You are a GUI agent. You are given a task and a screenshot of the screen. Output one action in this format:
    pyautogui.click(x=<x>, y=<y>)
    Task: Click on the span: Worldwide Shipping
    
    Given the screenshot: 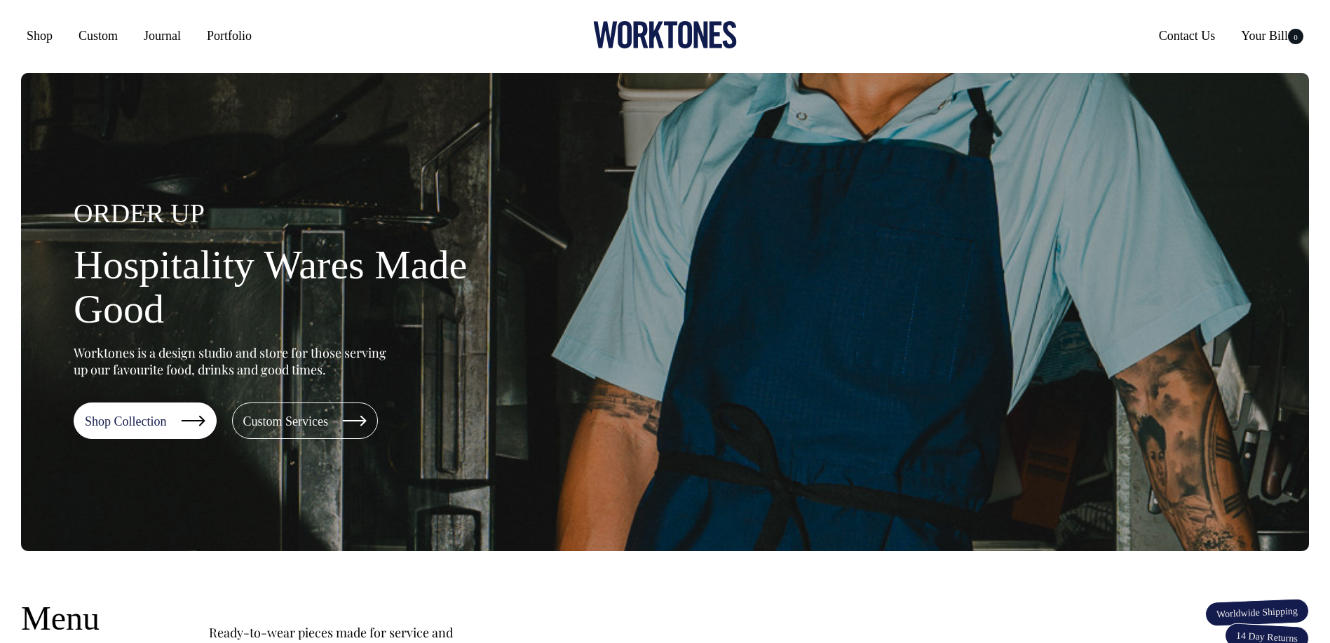 What is the action you would take?
    pyautogui.click(x=1256, y=613)
    